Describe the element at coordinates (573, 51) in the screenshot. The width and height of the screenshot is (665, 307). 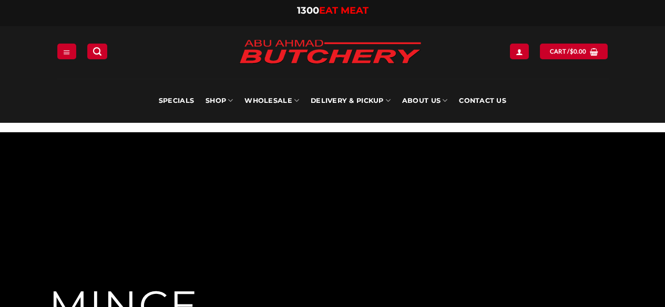
I see `a: View cart` at that location.